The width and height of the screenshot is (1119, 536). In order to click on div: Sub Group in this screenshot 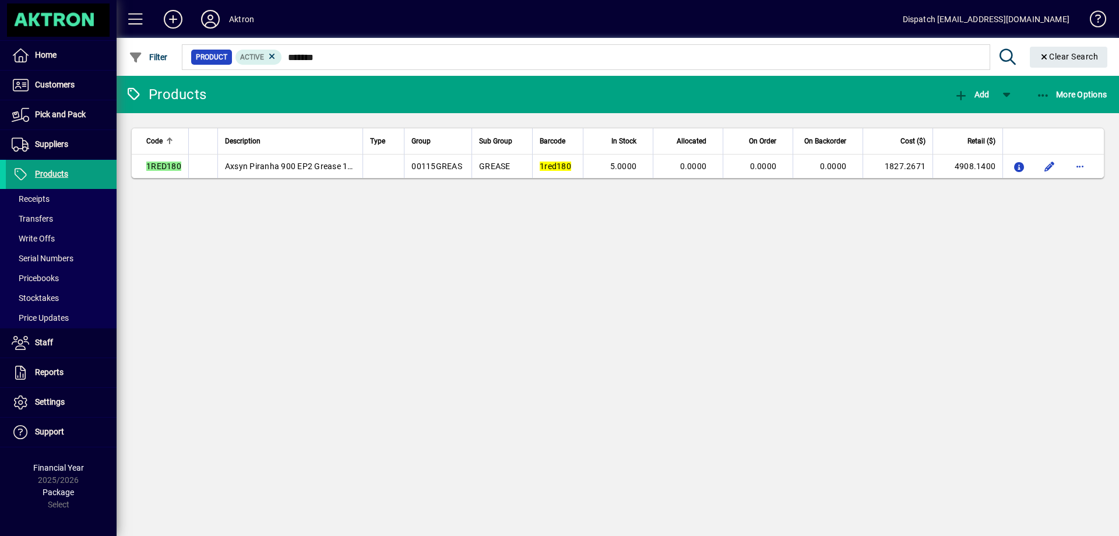, I will do `click(502, 141)`.